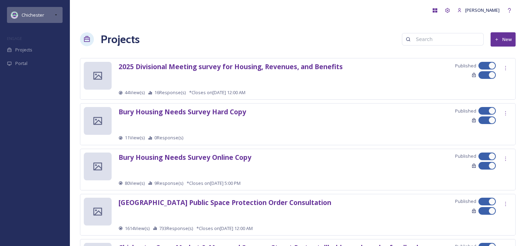 The width and height of the screenshot is (526, 246). I want to click on strong: 2025 Divisional Meeting survey for Housing, Revenues, and Benefits, so click(230, 66).